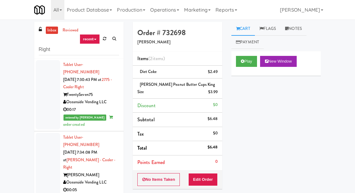  I want to click on span: Items, so click(151, 58).